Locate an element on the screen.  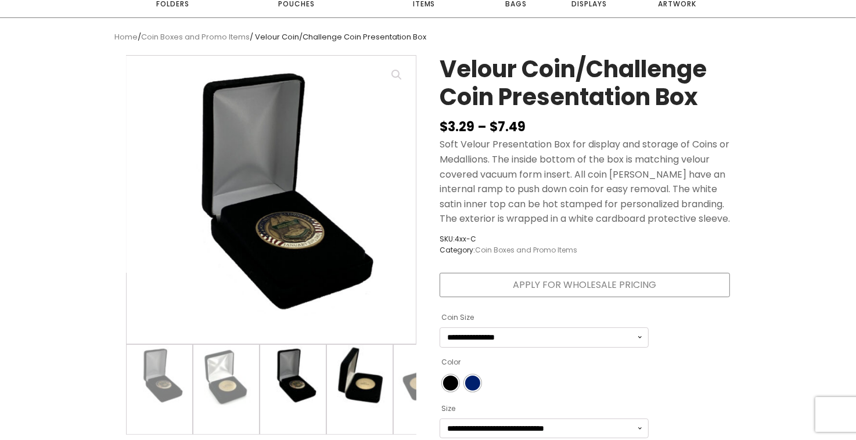
bdi: 3.29 is located at coordinates (457, 127).